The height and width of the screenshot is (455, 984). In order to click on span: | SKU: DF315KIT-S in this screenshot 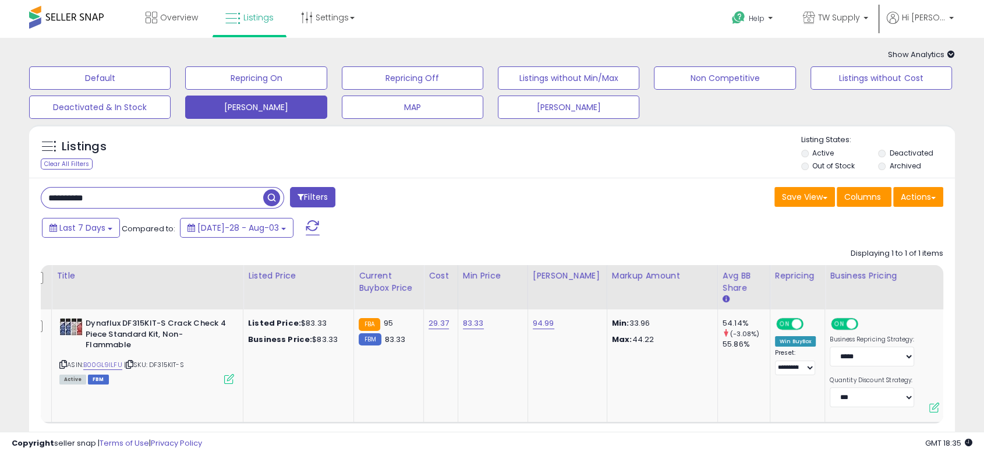, I will do `click(154, 365)`.